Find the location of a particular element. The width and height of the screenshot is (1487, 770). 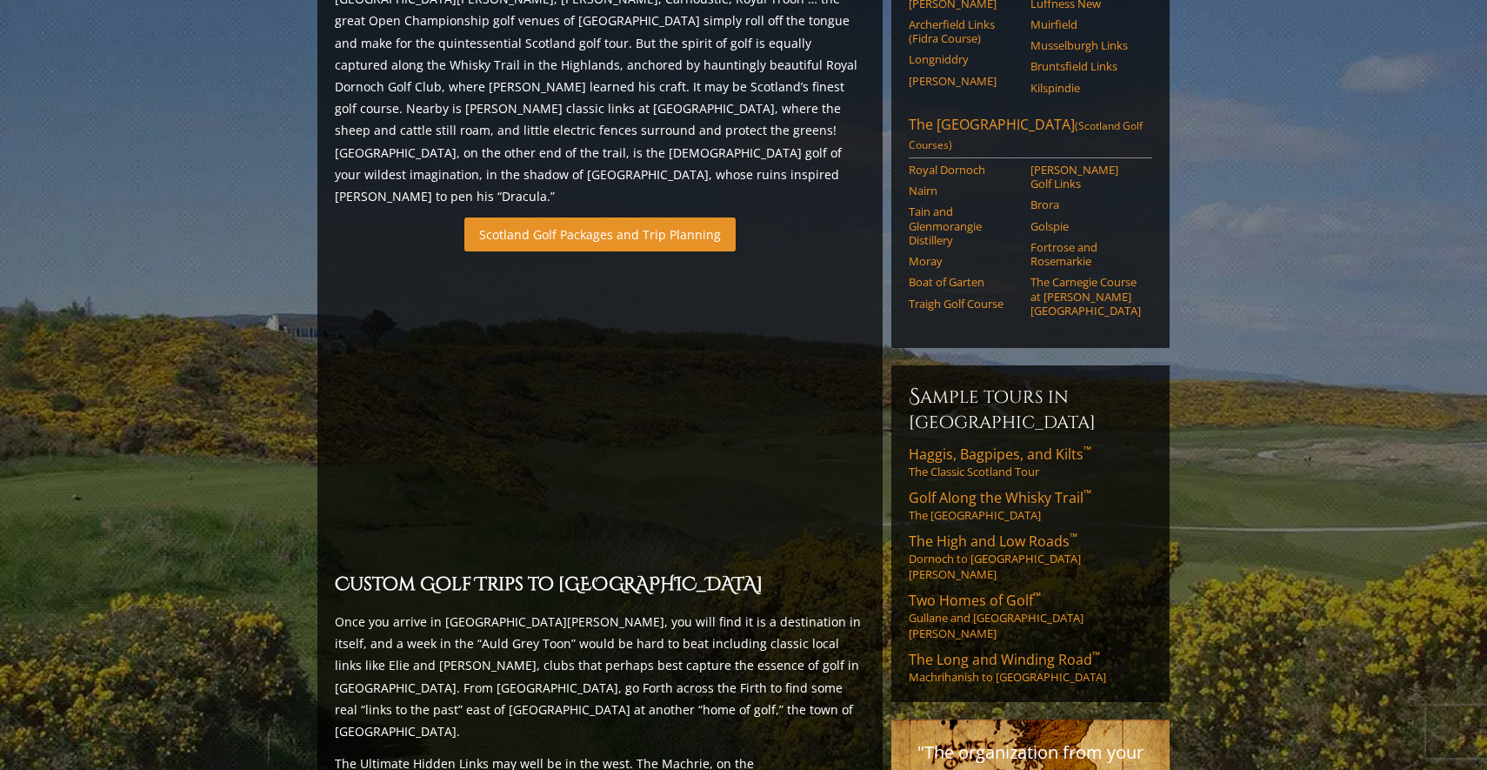

a: Musselburgh Links is located at coordinates (1085, 45).